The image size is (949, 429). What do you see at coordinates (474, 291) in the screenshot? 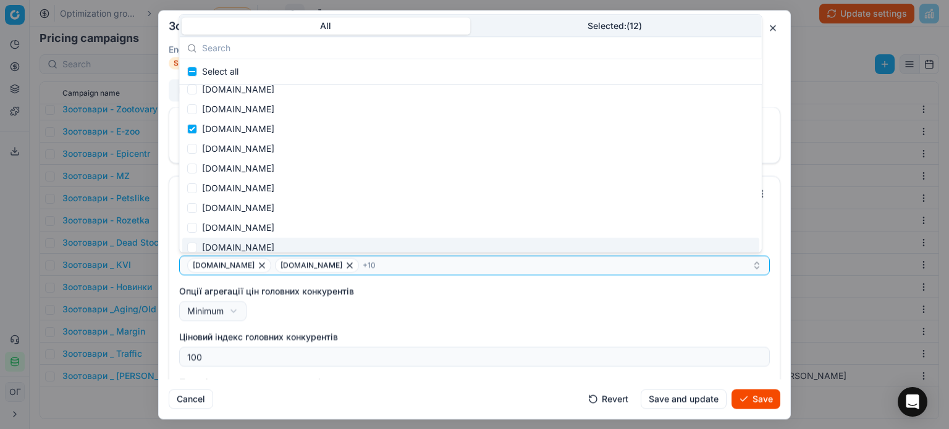
I see `label: Опції агрегації цін головних конкурентів` at bounding box center [474, 291].